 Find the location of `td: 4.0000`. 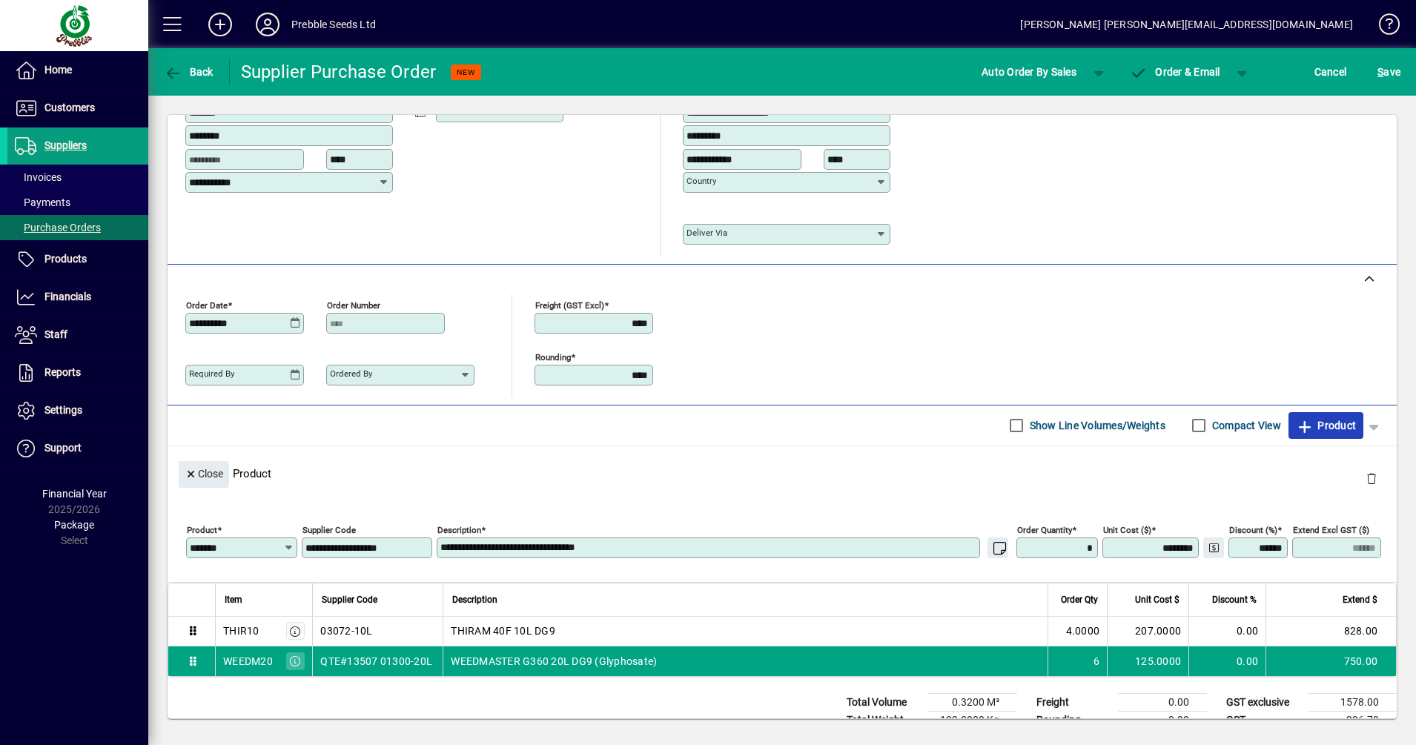

td: 4.0000 is located at coordinates (1077, 632).